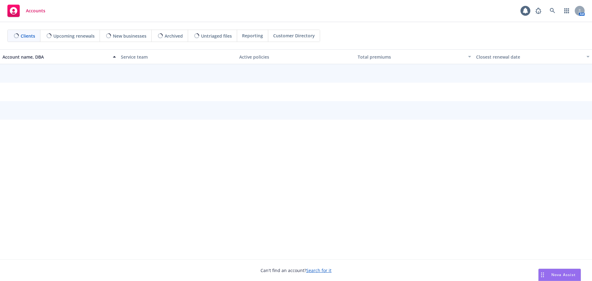 This screenshot has width=592, height=281. I want to click on span: Clients, so click(28, 36).